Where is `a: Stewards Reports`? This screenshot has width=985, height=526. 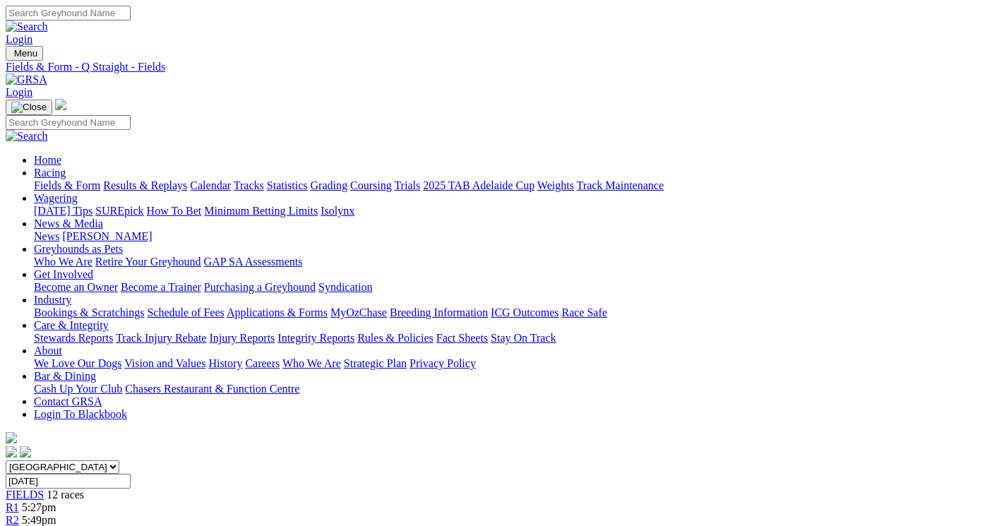 a: Stewards Reports is located at coordinates (73, 337).